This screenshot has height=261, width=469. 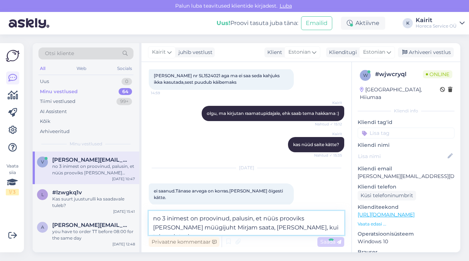 What do you see at coordinates (90, 225) in the screenshot?
I see `span: alice@kotkotempire.com` at bounding box center [90, 225].